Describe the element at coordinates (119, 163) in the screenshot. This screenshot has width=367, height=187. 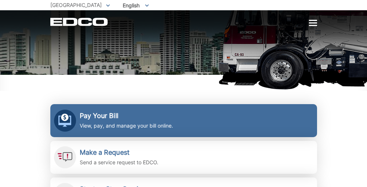
I see `p: Send a service request to EDCO.` at that location.